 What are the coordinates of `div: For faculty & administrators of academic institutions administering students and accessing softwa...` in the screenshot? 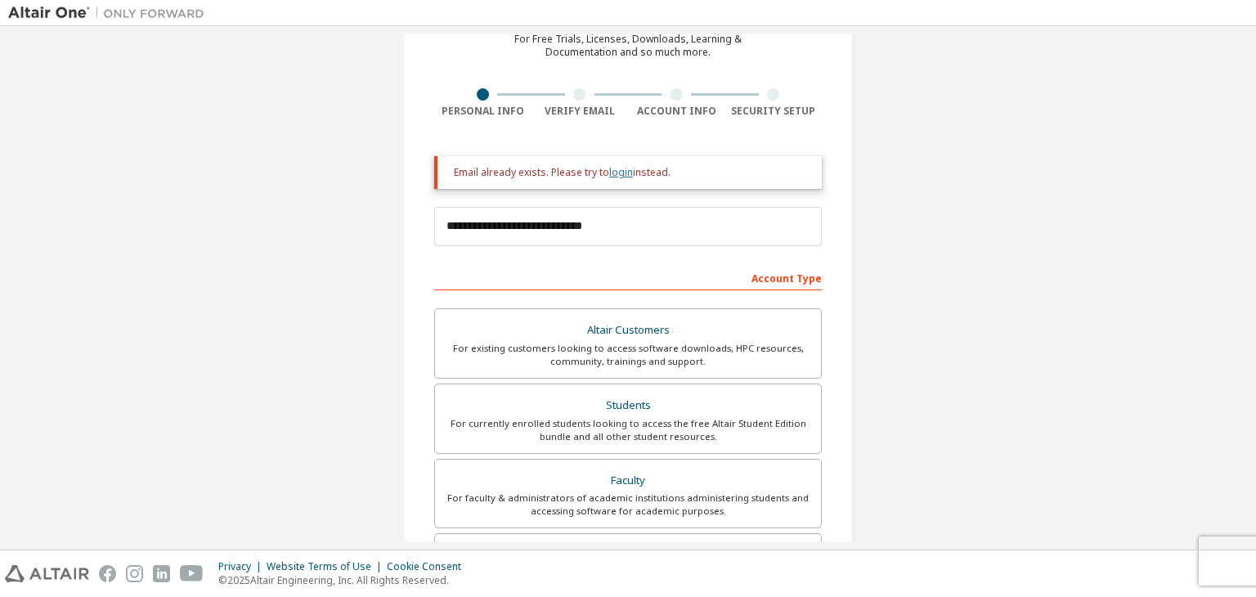 It's located at (628, 504).